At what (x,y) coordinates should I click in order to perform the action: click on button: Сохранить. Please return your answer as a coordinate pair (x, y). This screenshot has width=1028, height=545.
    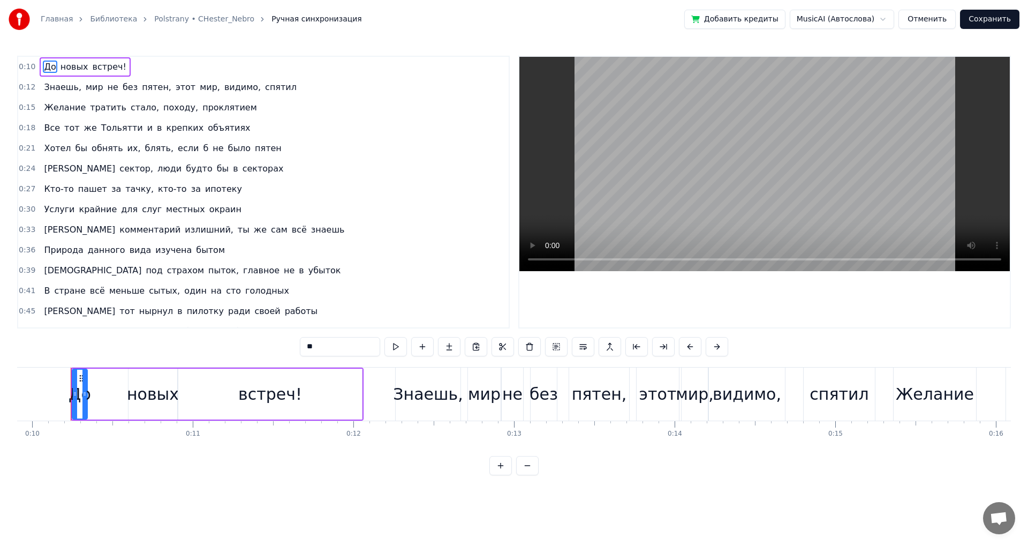
    Looking at the image, I should click on (990, 19).